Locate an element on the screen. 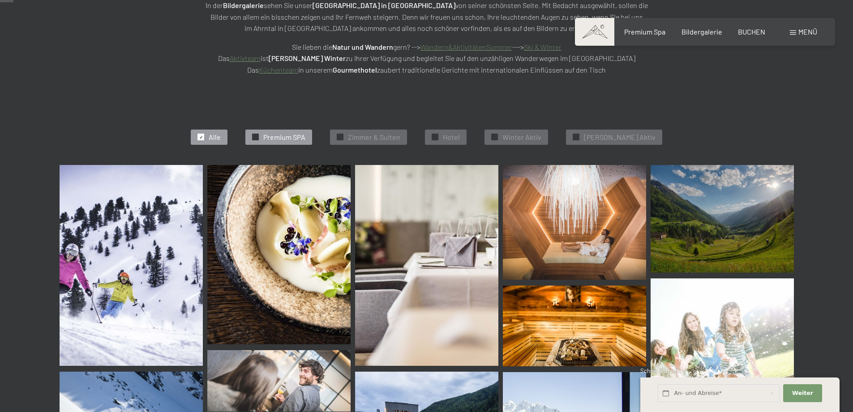  span: Bildergalerie is located at coordinates (702, 31).